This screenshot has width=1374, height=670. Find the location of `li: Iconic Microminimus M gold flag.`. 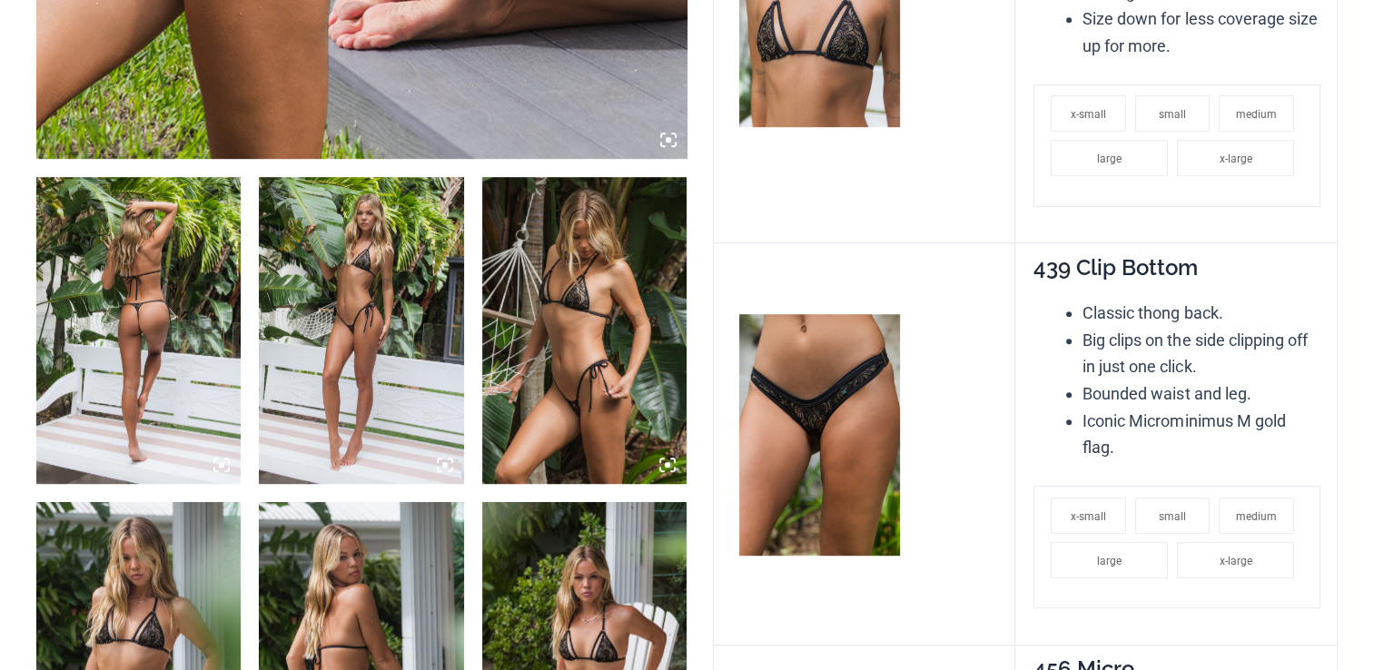

li: Iconic Microminimus M gold flag. is located at coordinates (1201, 434).